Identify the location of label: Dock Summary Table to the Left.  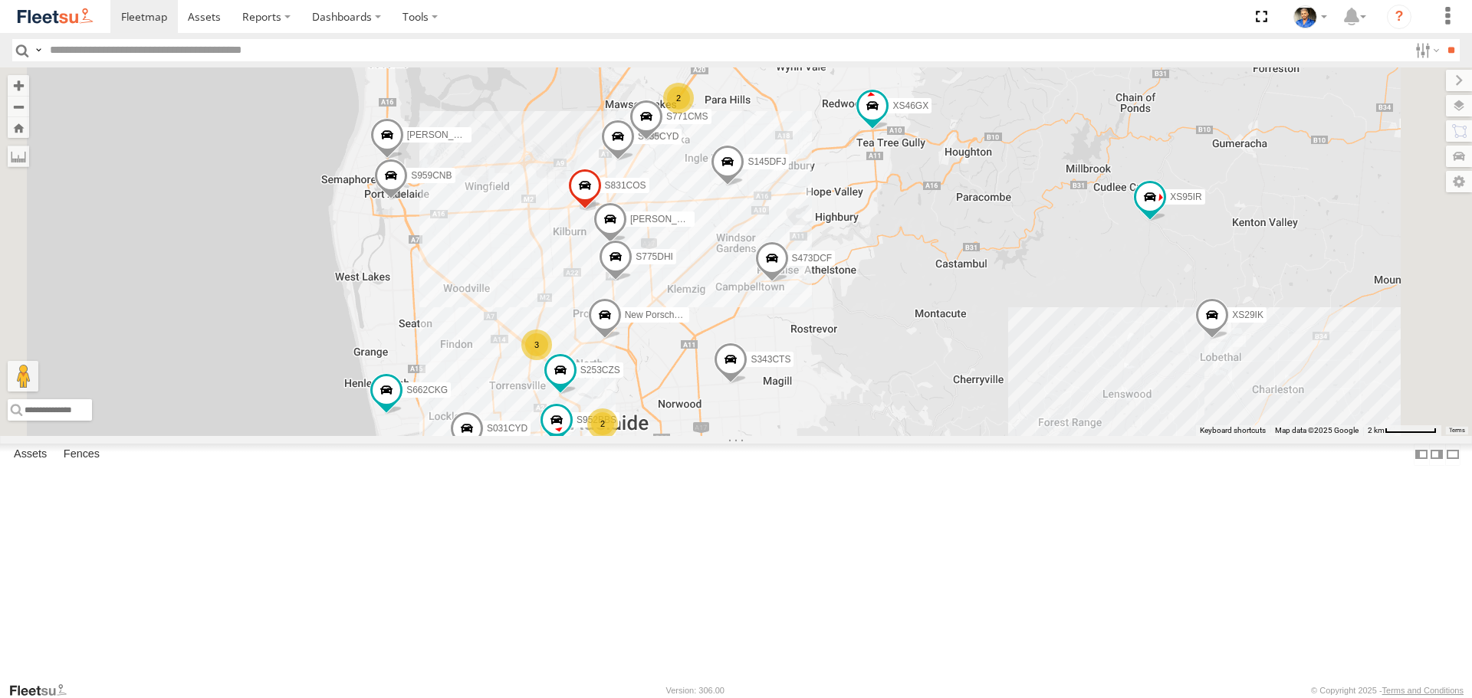
(1421, 455).